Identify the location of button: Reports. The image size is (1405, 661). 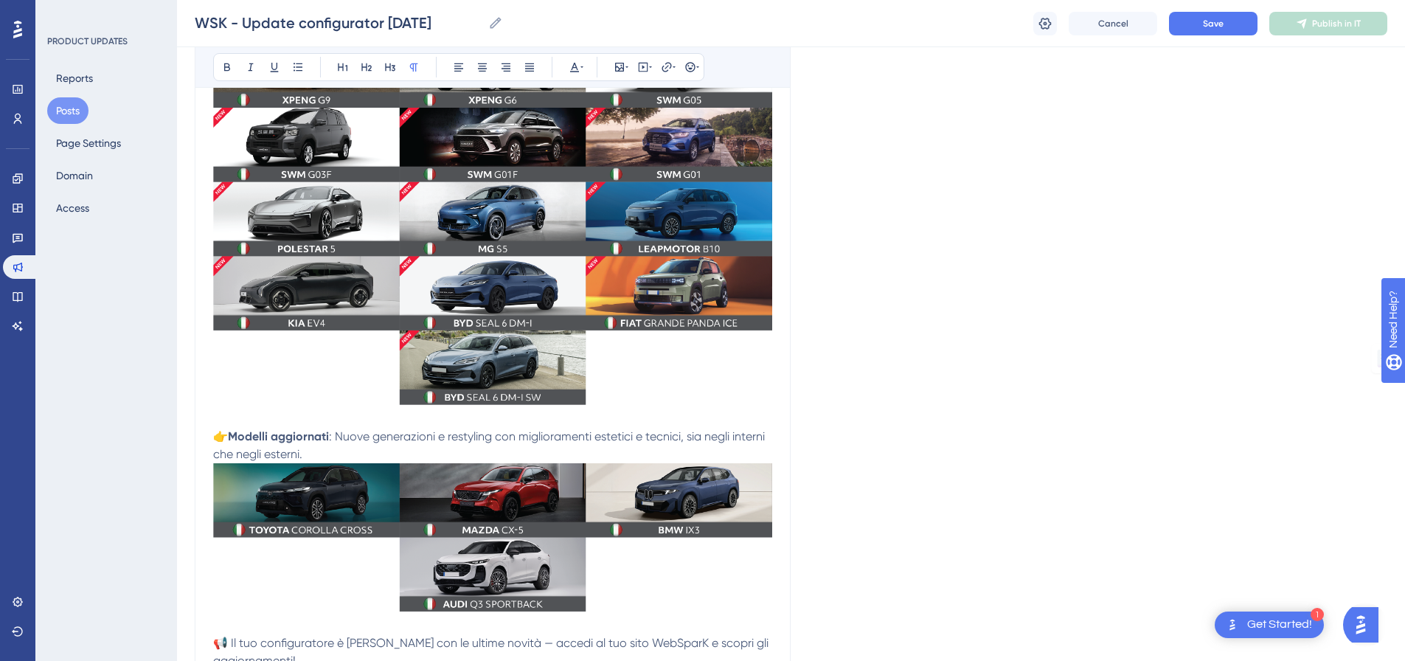
(74, 78).